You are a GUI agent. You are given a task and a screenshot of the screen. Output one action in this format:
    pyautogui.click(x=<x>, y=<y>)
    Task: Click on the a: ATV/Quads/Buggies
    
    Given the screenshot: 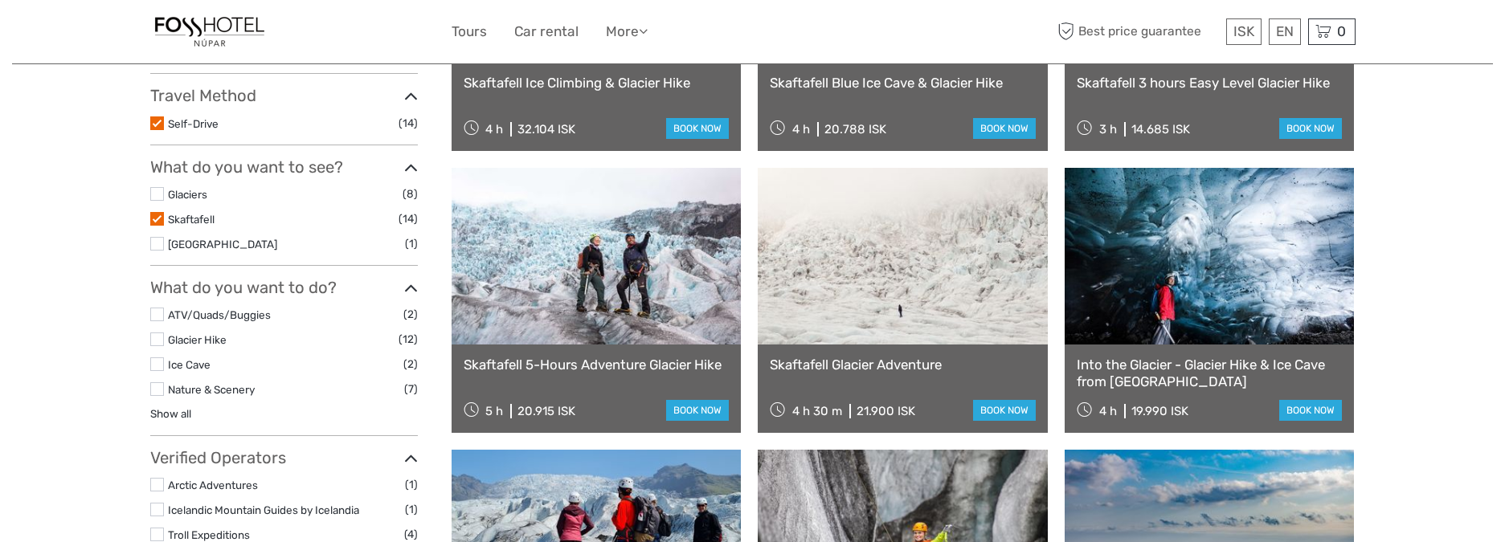 What is the action you would take?
    pyautogui.click(x=219, y=315)
    